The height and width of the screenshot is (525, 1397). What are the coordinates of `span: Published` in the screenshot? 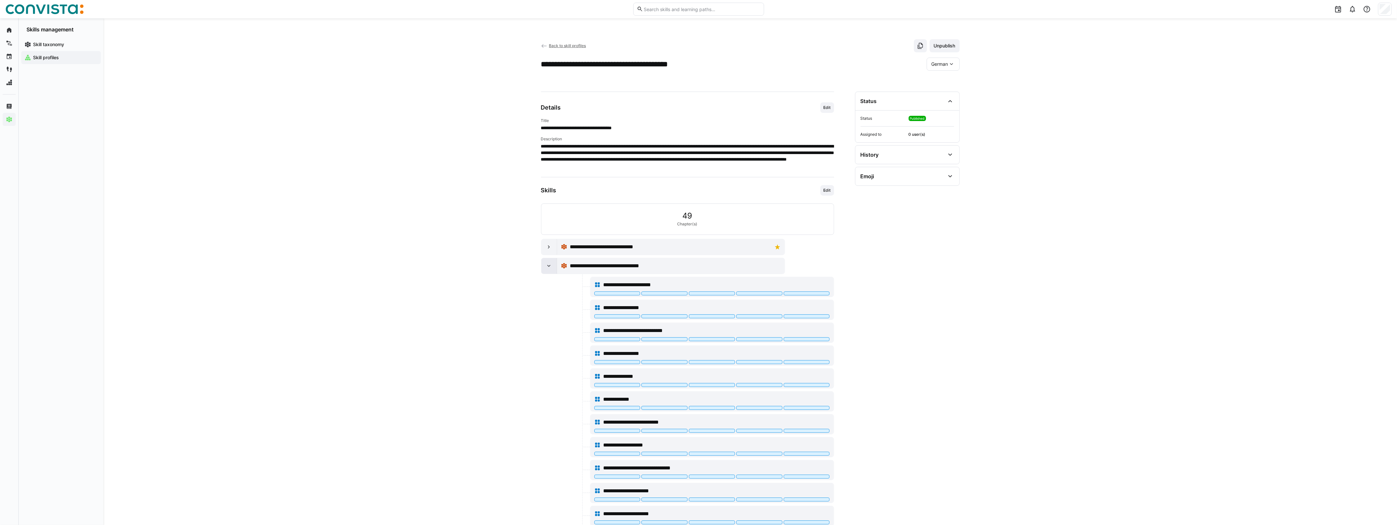 It's located at (917, 118).